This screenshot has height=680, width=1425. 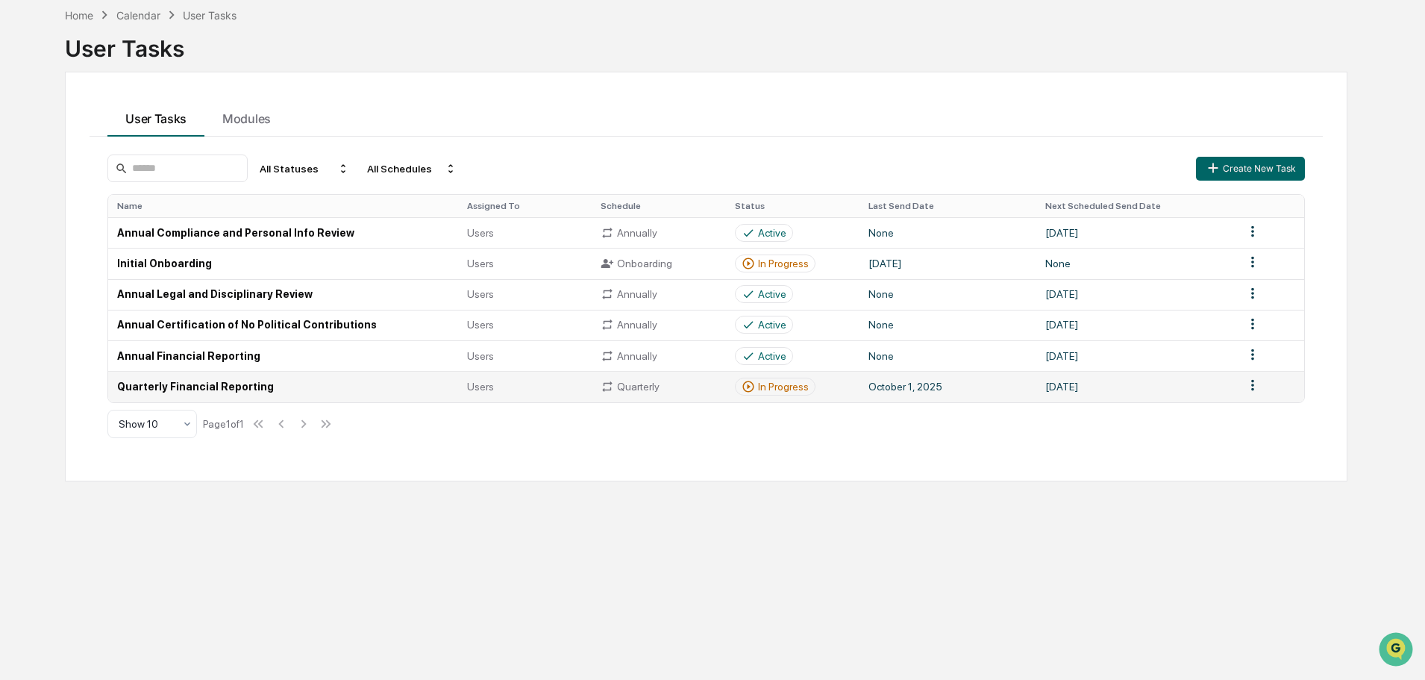 What do you see at coordinates (948, 386) in the screenshot?
I see `td: October 1, 2025` at bounding box center [948, 386].